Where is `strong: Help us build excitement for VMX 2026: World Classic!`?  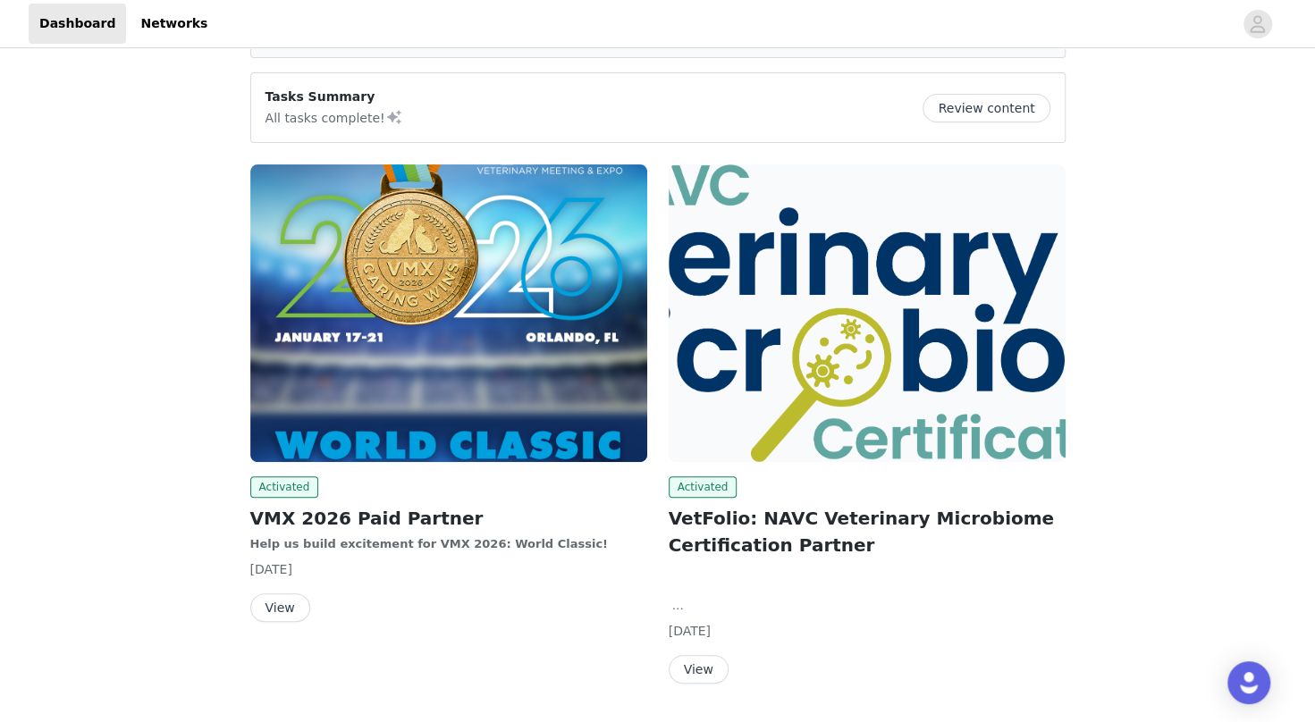 strong: Help us build excitement for VMX 2026: World Classic! is located at coordinates (429, 544).